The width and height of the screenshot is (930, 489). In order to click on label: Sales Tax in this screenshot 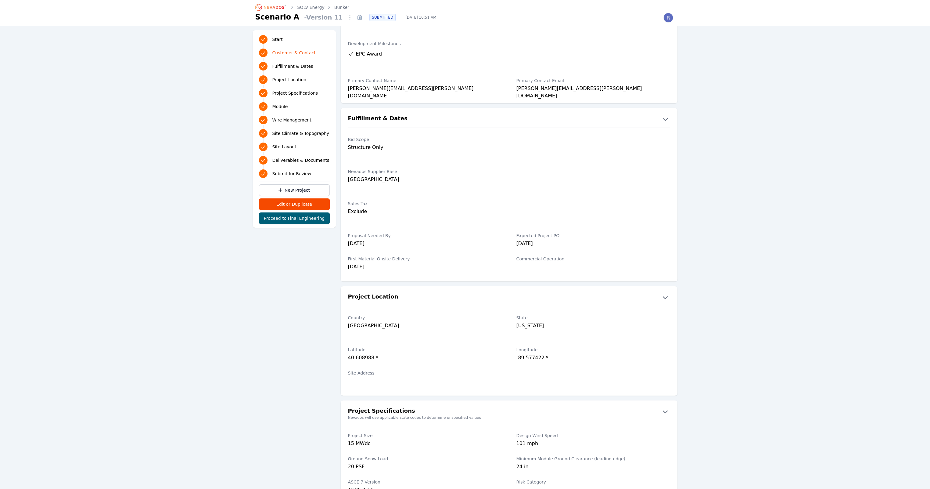, I will do `click(425, 203)`.